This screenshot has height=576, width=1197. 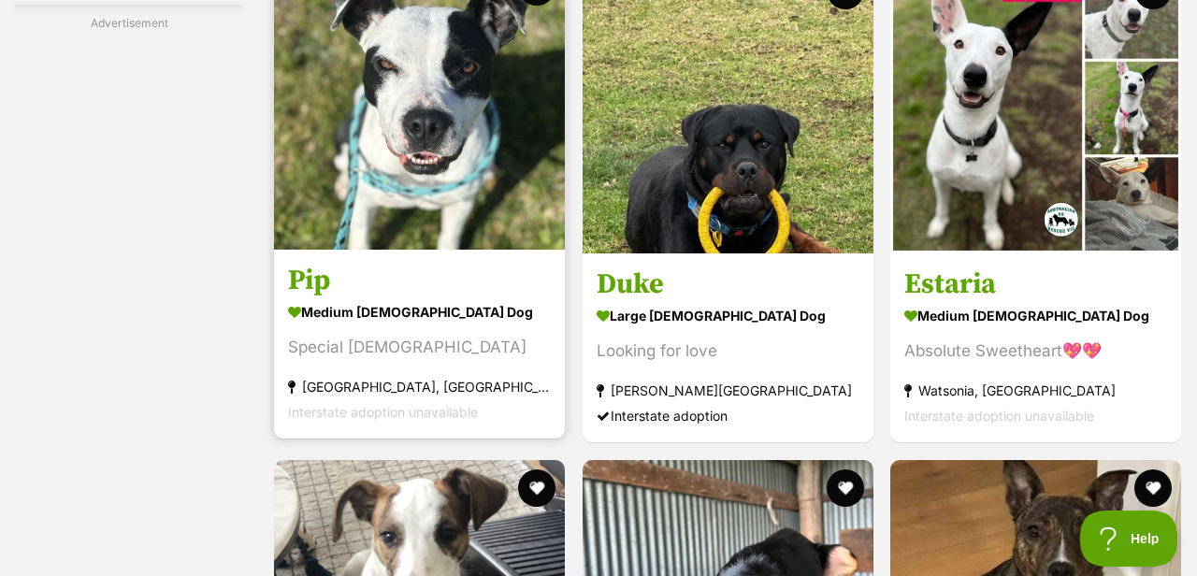 What do you see at coordinates (1035, 351) in the screenshot?
I see `div: Absolute Sweetheart💖💖` at bounding box center [1035, 351].